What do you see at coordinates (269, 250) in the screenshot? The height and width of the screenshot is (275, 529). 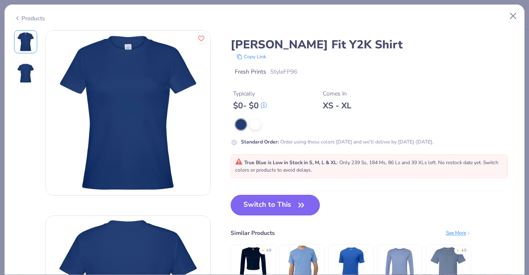 I see `div: 4.8` at bounding box center [269, 250].